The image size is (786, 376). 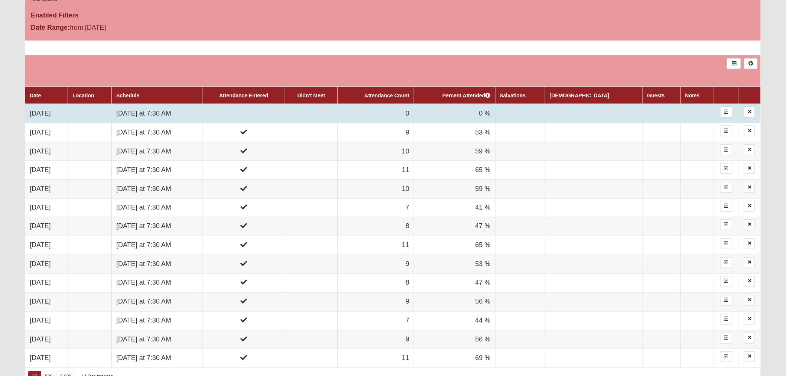 I want to click on a: Percent Attended, so click(x=466, y=96).